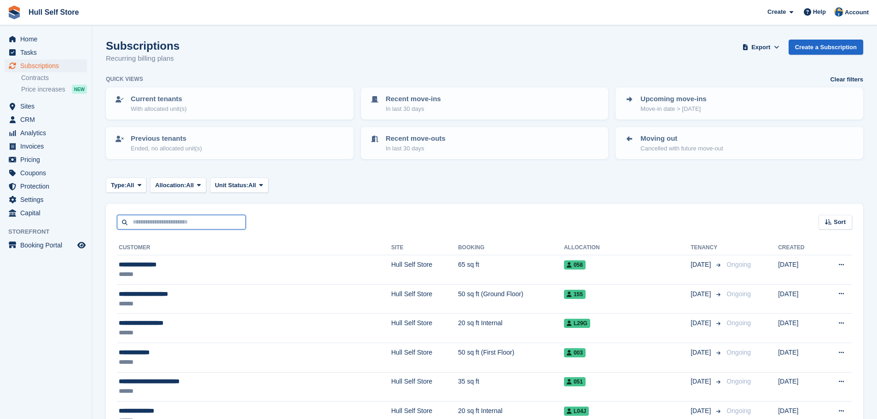 Image resolution: width=877 pixels, height=419 pixels. I want to click on td: 20 sq ft Internal, so click(511, 329).